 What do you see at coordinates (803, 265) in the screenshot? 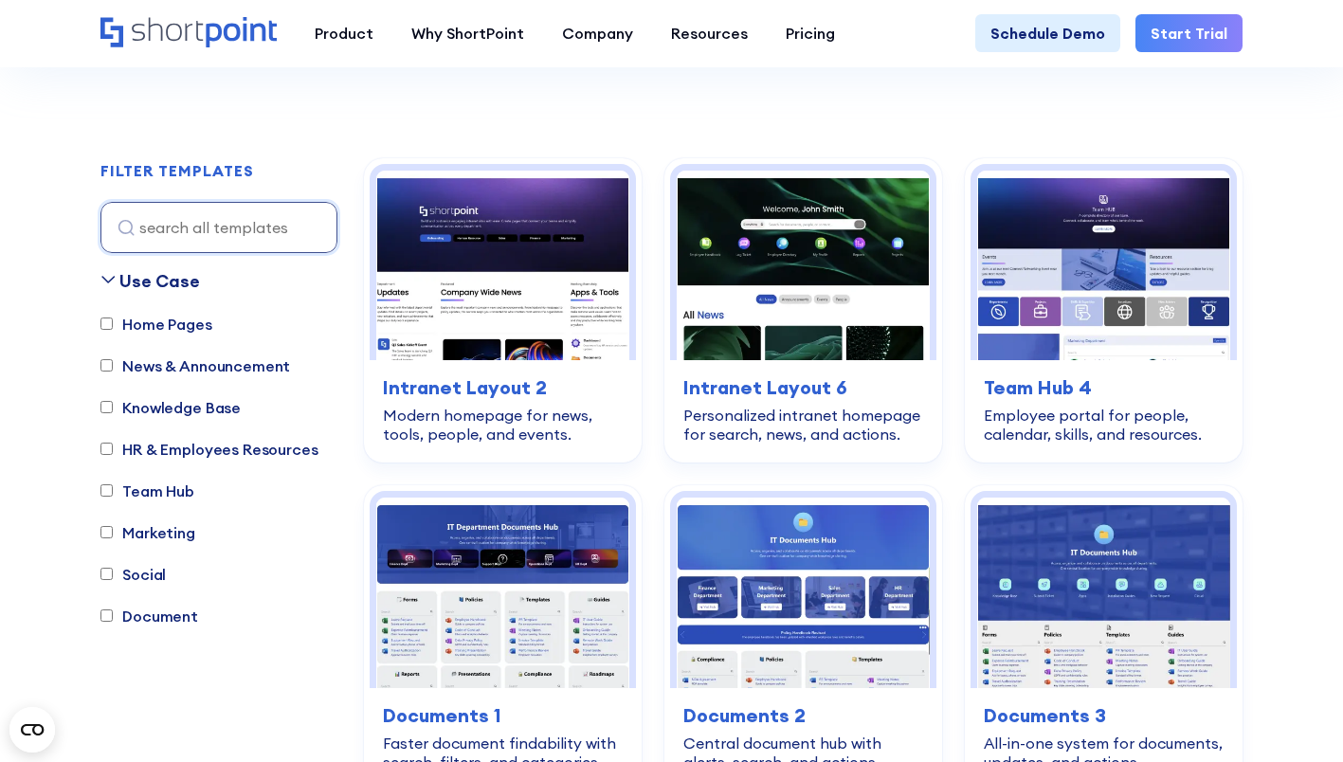
I see `img: Intranet Layout 6 – SharePoint Homepage Design: Personalized intranet homepage for search, news, ...` at bounding box center [803, 265].